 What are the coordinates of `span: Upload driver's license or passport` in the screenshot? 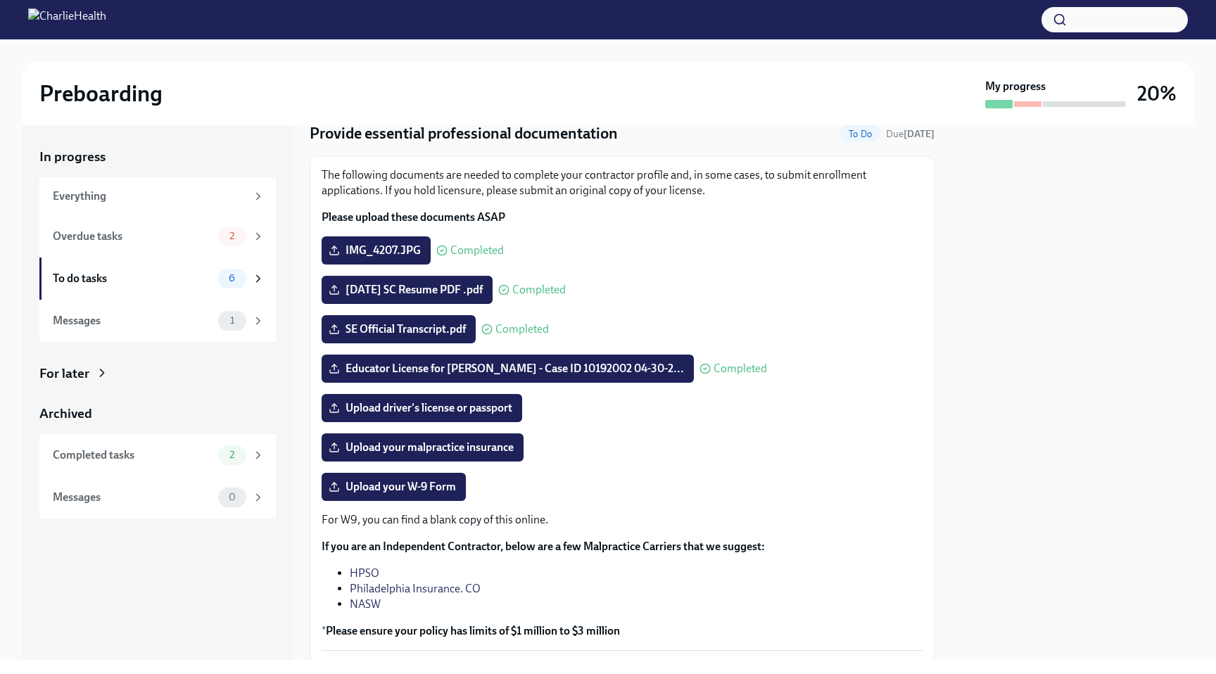 It's located at (422, 408).